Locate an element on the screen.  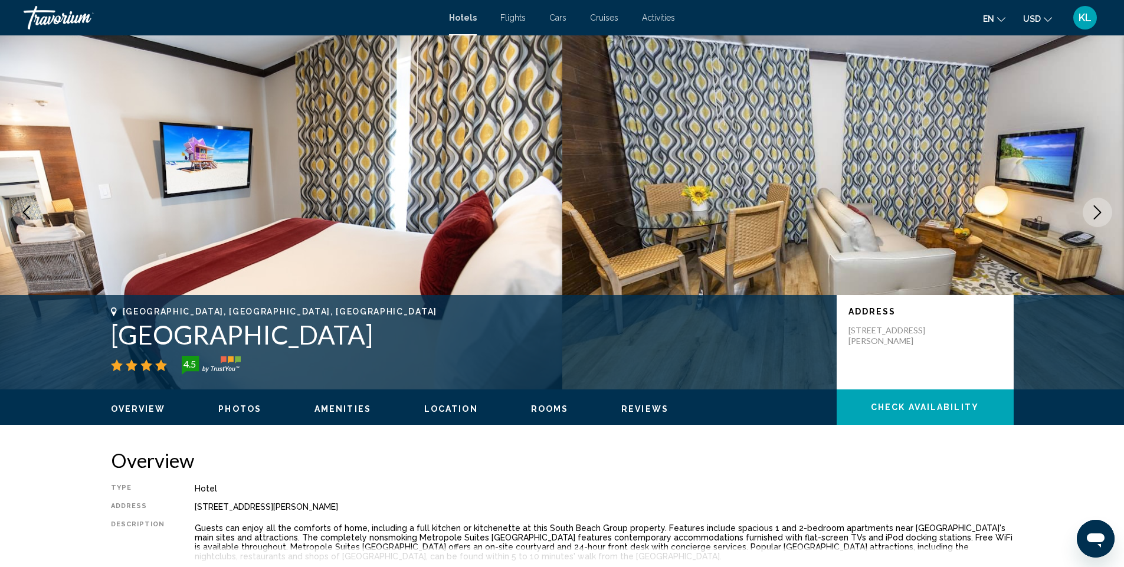
button: User Menu is located at coordinates (1085, 18).